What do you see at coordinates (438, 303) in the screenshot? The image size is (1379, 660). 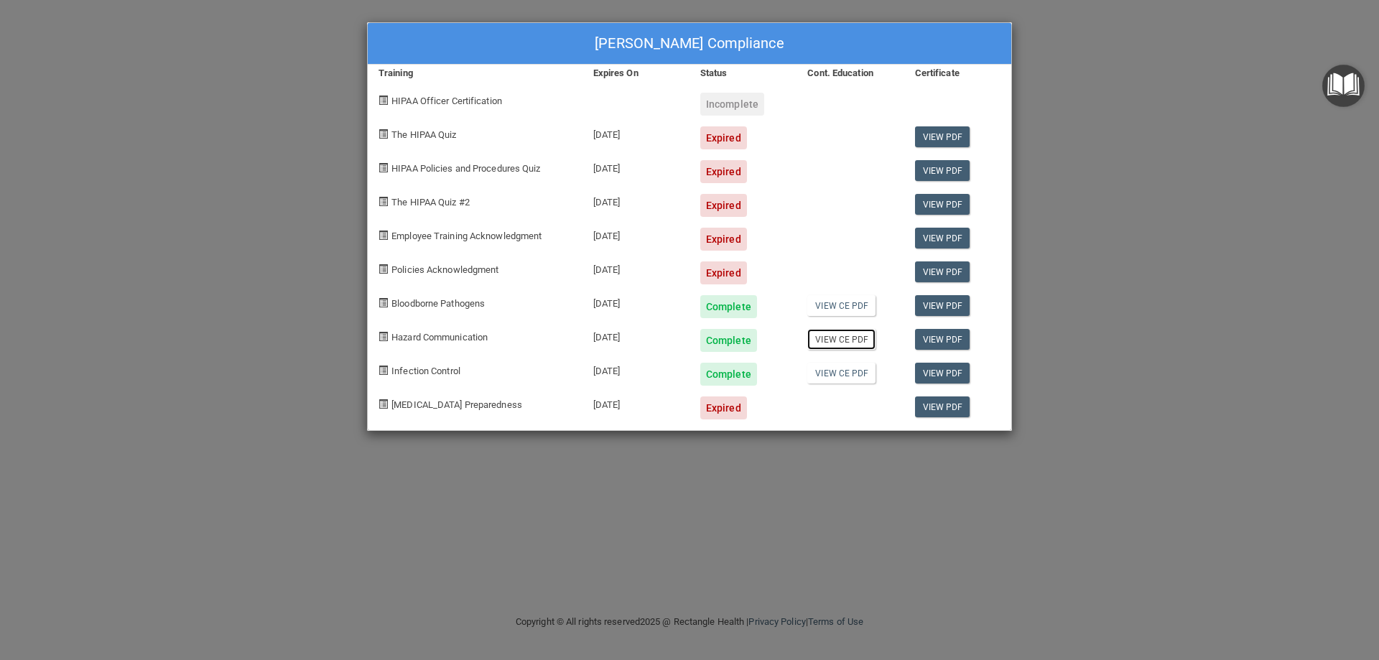 I see `span: Bloodborne Pathogens` at bounding box center [438, 303].